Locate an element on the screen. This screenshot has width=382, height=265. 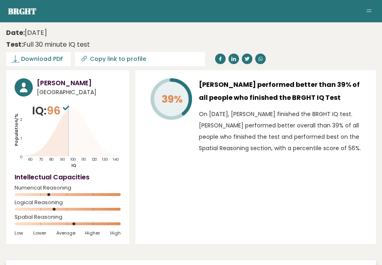
tspan: 0 is located at coordinates (21, 157).